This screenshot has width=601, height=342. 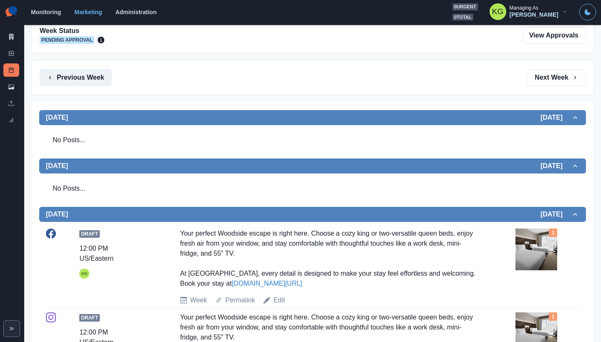 What do you see at coordinates (12, 329) in the screenshot?
I see `button: Expand` at bounding box center [12, 329].